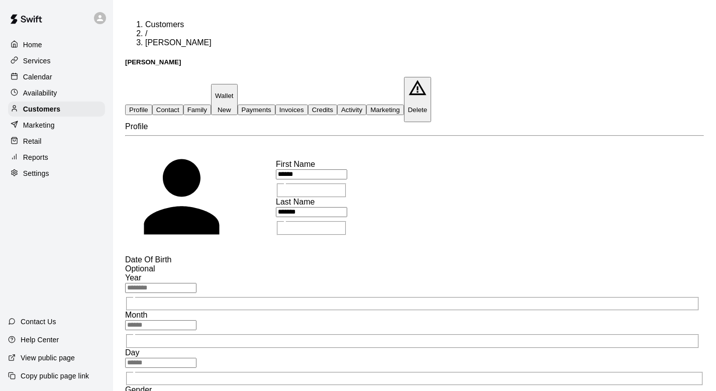 This screenshot has width=716, height=391. What do you see at coordinates (56, 45) in the screenshot?
I see `a: Home` at bounding box center [56, 45].